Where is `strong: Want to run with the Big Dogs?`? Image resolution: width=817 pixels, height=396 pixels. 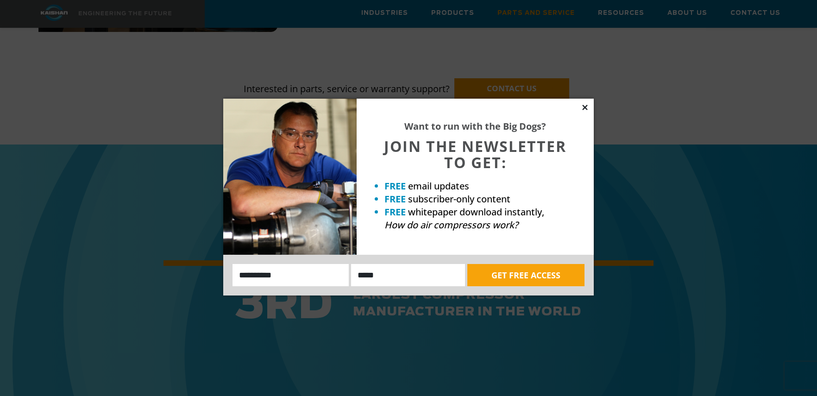
strong: Want to run with the Big Dogs? is located at coordinates (475, 126).